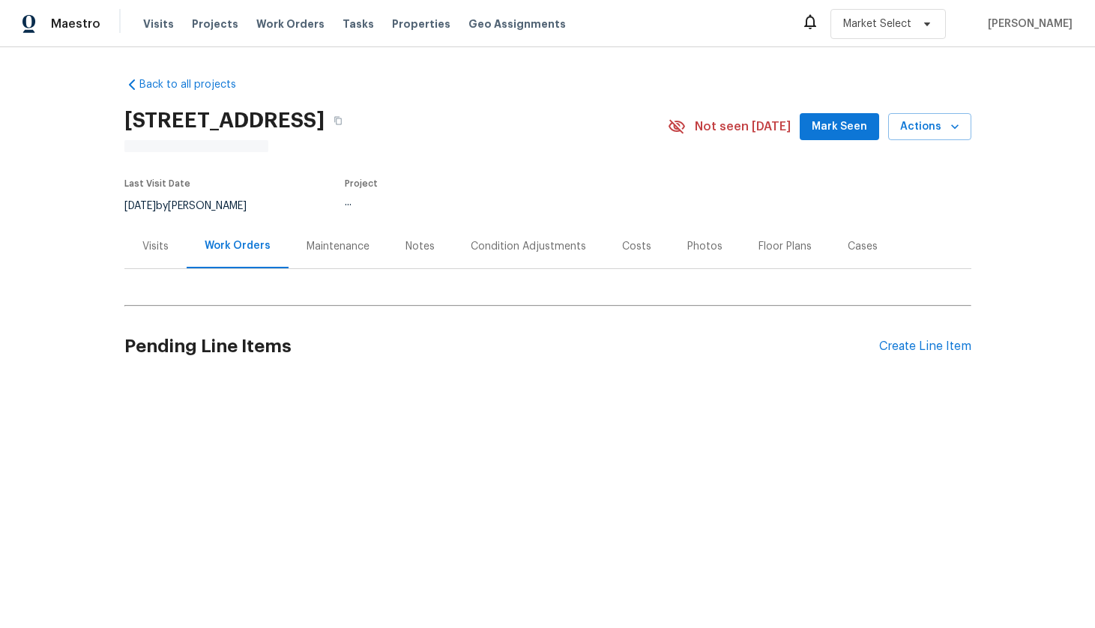  Describe the element at coordinates (877, 24) in the screenshot. I see `span: Market Select` at that location.